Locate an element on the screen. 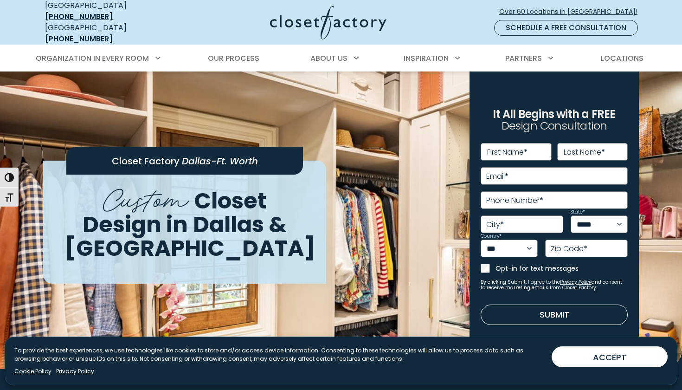 The width and height of the screenshot is (682, 390). span: Dallas-Ft. Worth is located at coordinates (220, 161).